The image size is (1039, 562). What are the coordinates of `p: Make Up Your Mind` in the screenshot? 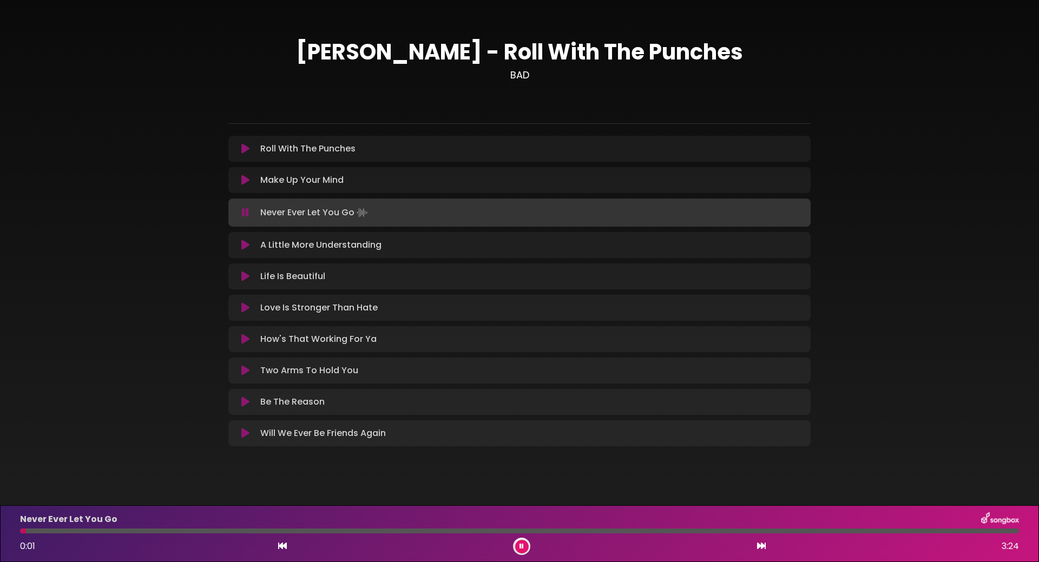 It's located at (302, 180).